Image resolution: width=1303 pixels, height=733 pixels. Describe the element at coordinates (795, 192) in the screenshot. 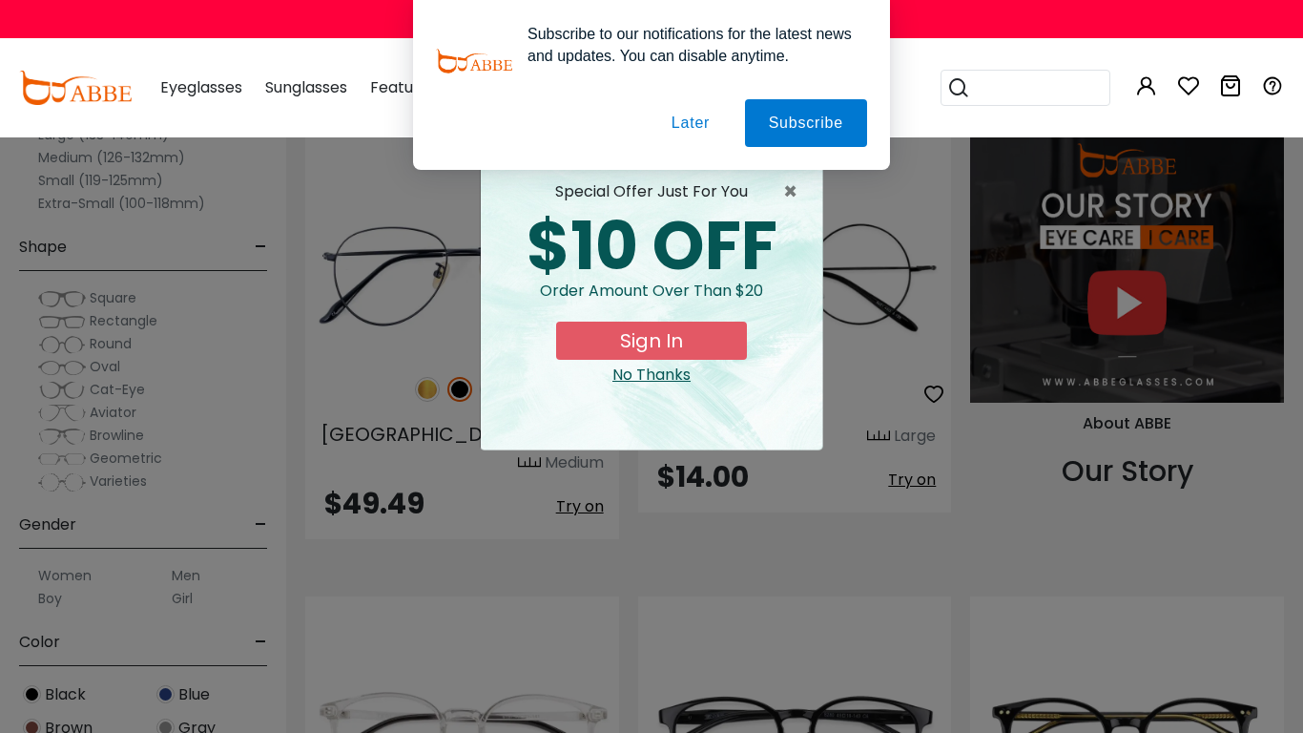

I see `button: Close` at that location.